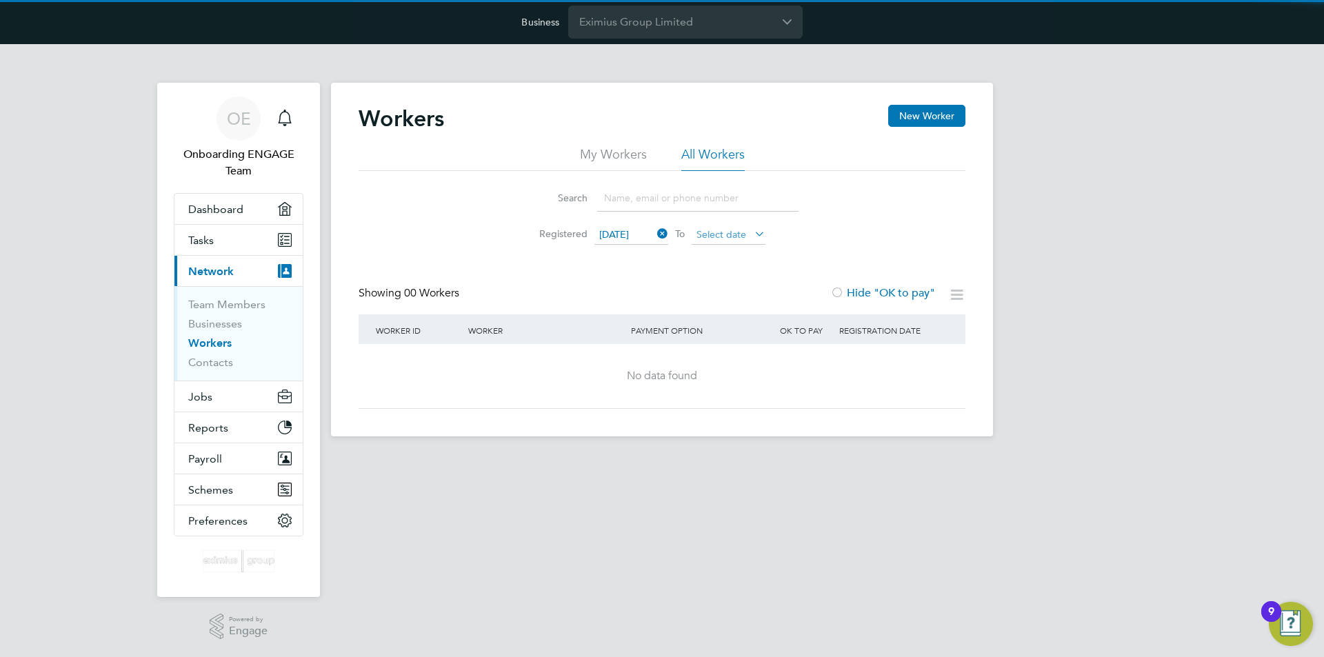 Image resolution: width=1324 pixels, height=657 pixels. What do you see at coordinates (713, 159) in the screenshot?
I see `li: All Workers` at bounding box center [713, 159].